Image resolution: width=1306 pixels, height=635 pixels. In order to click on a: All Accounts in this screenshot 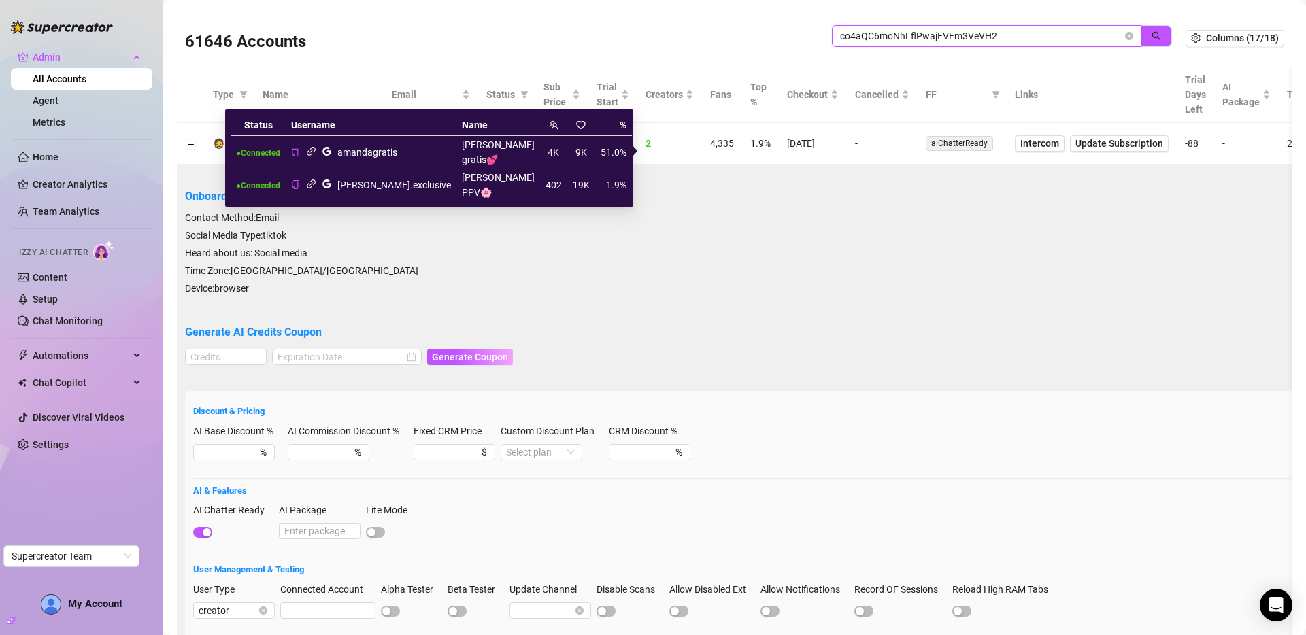, I will do `click(59, 79)`.